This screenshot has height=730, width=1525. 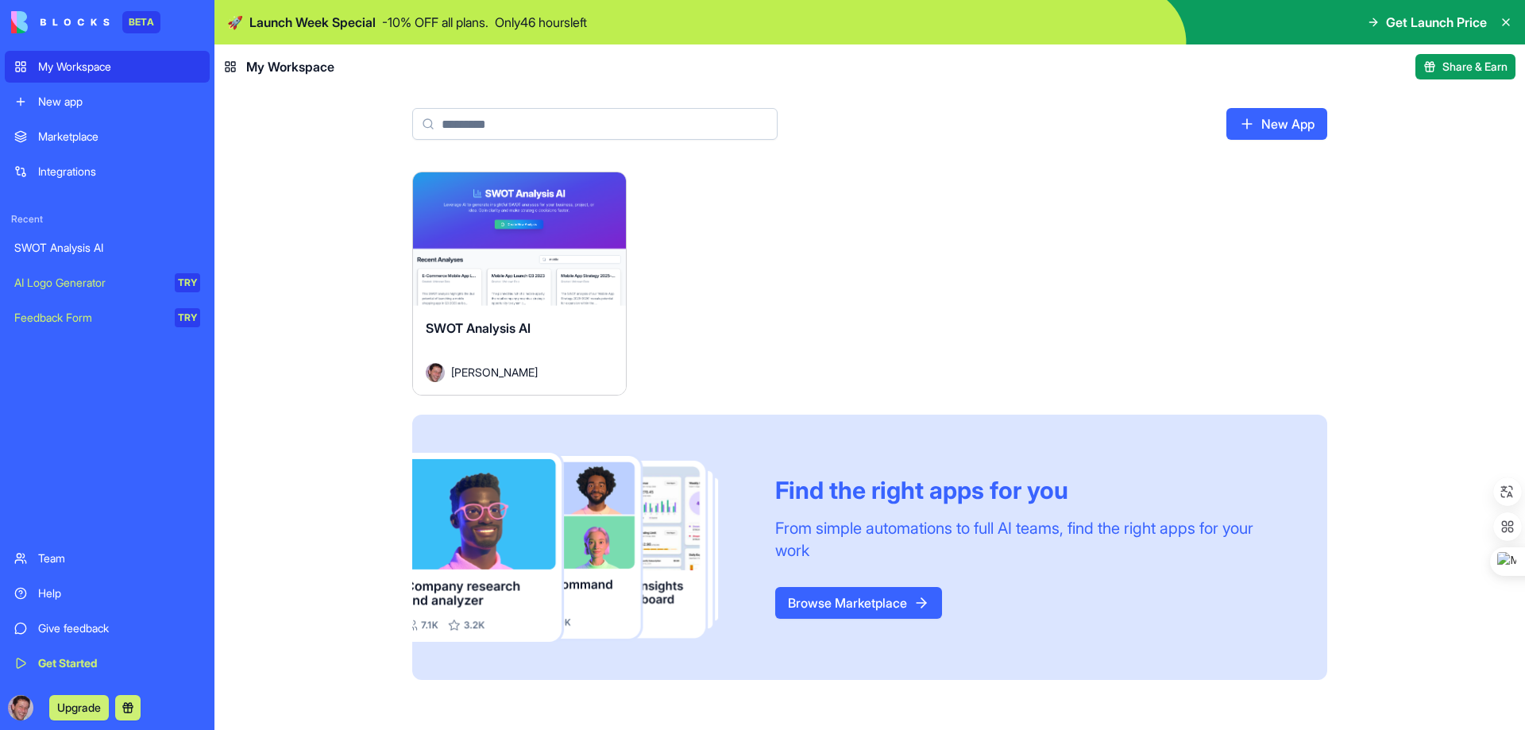 What do you see at coordinates (581, 547) in the screenshot?
I see `img: Frame_181_egmpey.png` at bounding box center [581, 547].